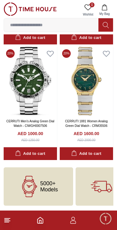  What do you see at coordinates (86, 81) in the screenshot?
I see `img: CERRUTI 1881 Women Analog Green Dial Watch - CRM35506` at bounding box center [86, 81].